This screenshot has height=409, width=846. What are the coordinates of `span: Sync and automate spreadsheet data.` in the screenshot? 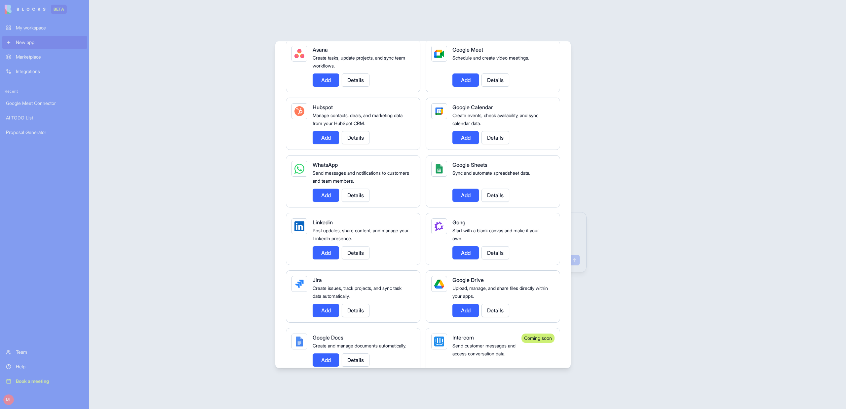 It's located at (491, 173).